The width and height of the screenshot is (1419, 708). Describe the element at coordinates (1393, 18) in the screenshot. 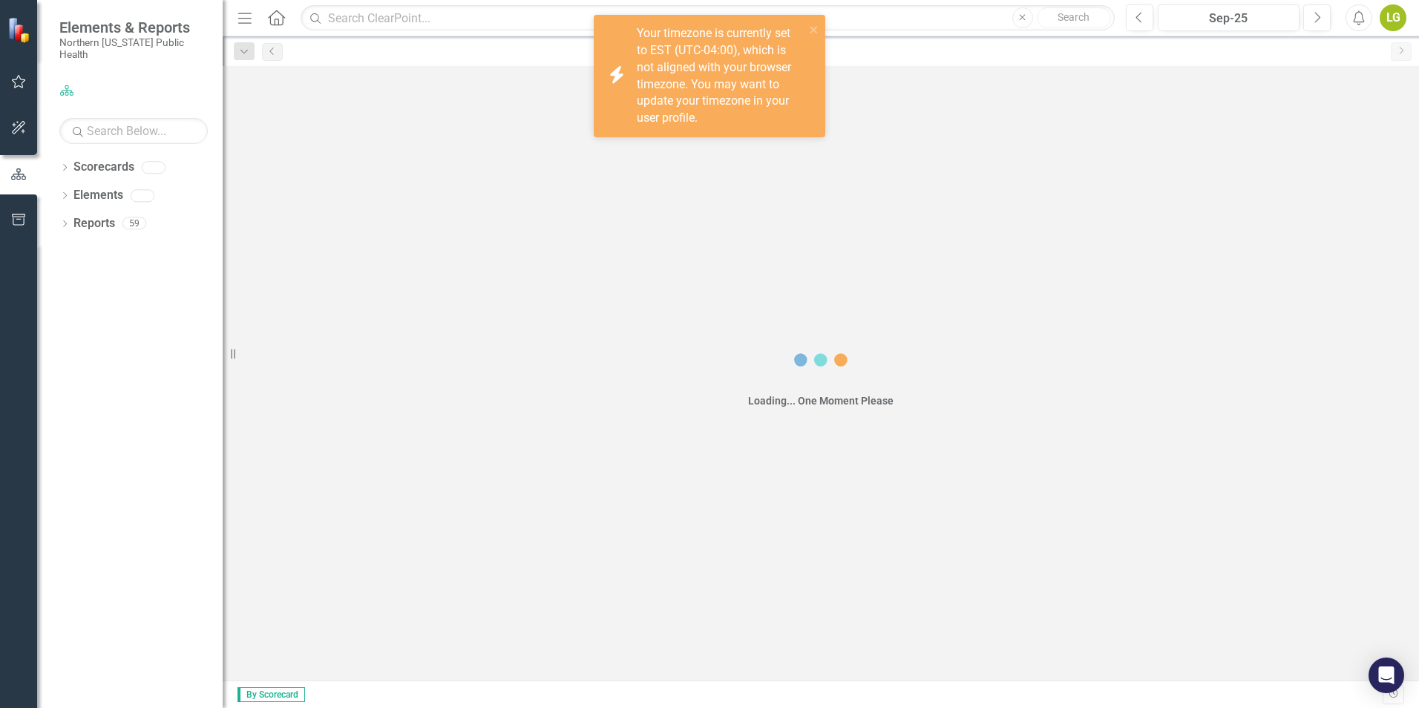

I see `button: LG` at that location.